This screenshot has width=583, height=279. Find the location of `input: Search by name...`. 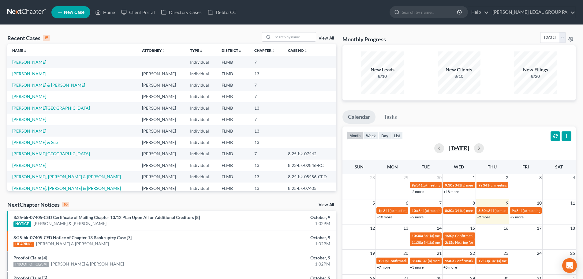

input: Search by name... is located at coordinates (294, 37).